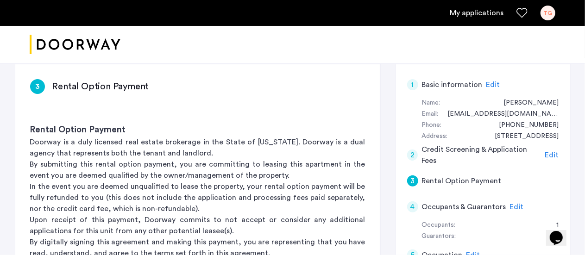 The width and height of the screenshot is (585, 255). I want to click on div: Name:, so click(431, 103).